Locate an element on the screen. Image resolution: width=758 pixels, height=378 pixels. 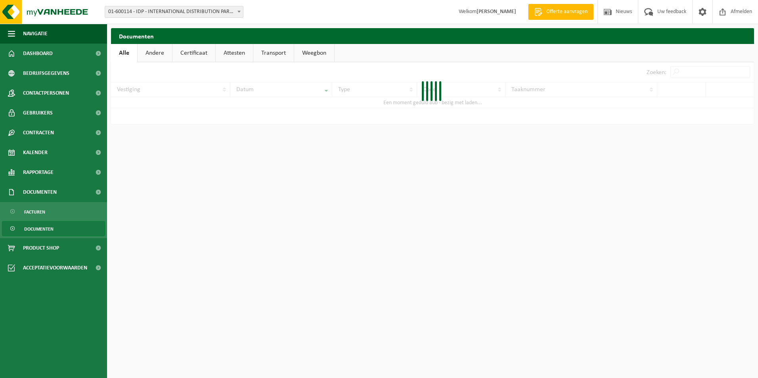
h2: Documenten is located at coordinates (433, 36).